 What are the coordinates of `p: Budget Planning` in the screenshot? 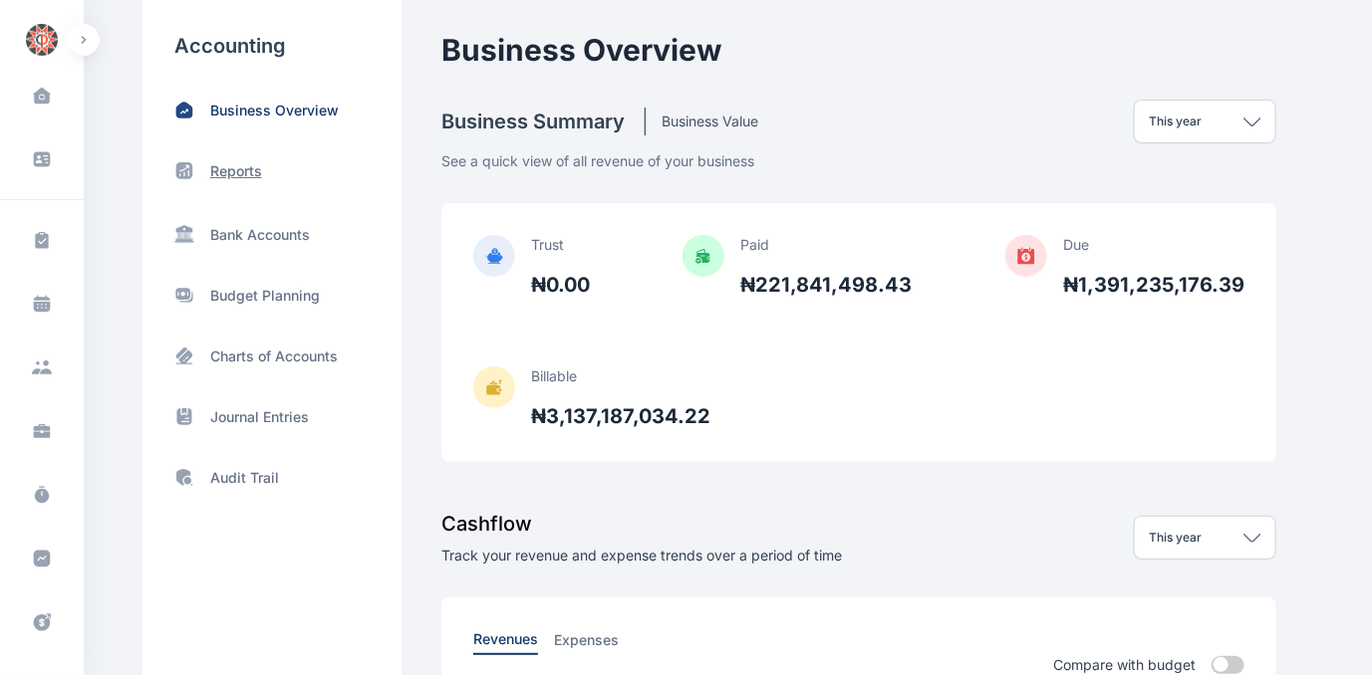 It's located at (265, 296).